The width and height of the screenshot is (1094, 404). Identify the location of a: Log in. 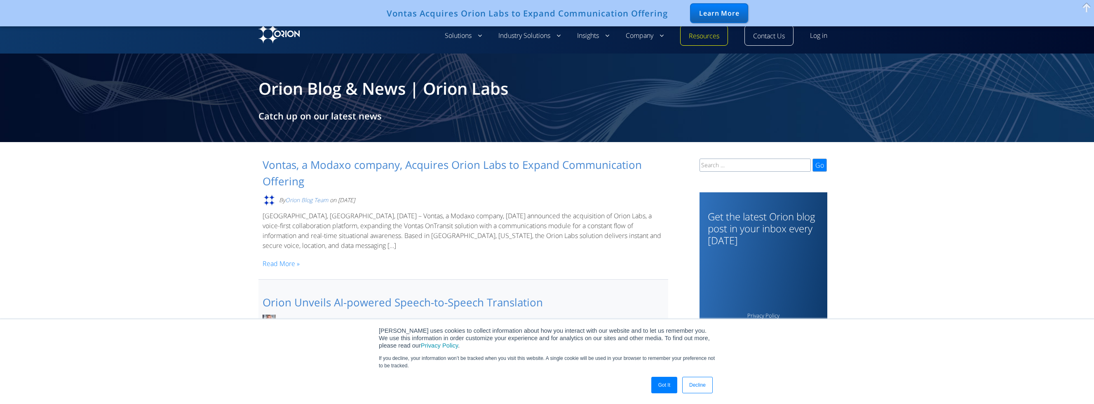
(819, 36).